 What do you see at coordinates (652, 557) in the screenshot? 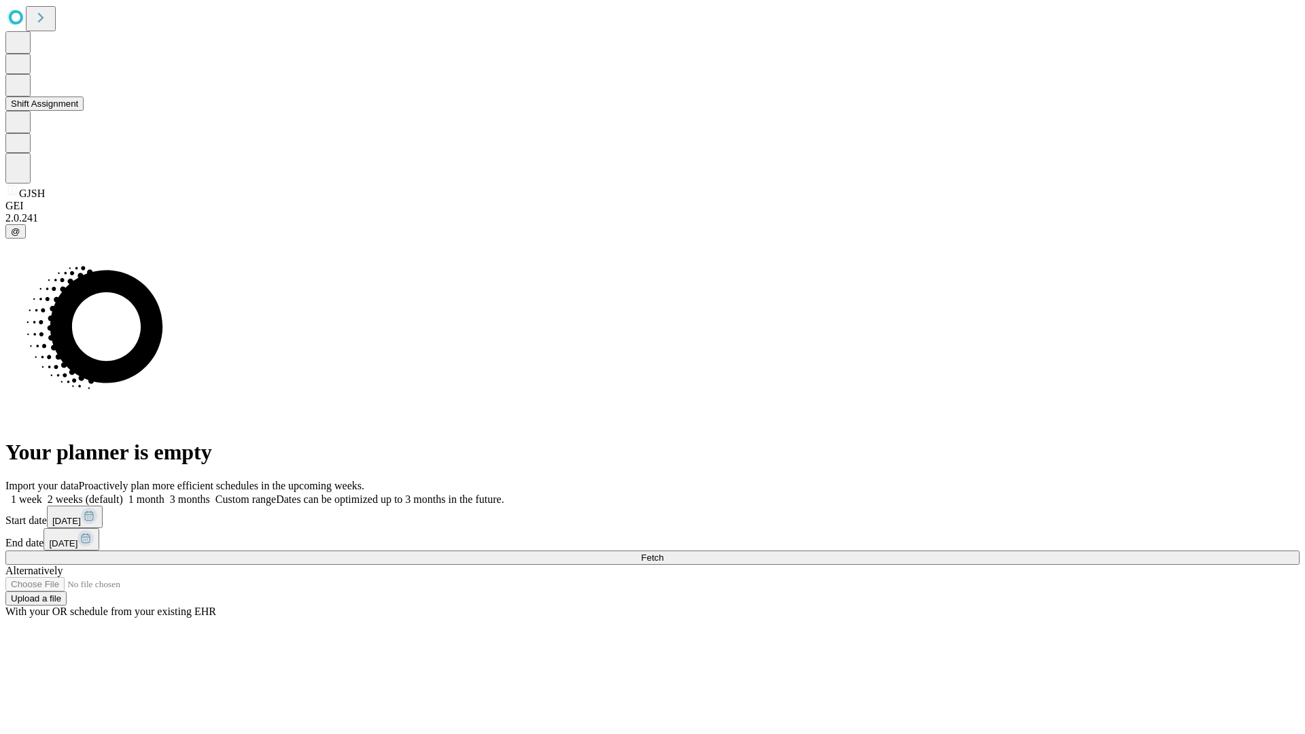
I see `button: Fetch` at bounding box center [652, 557].